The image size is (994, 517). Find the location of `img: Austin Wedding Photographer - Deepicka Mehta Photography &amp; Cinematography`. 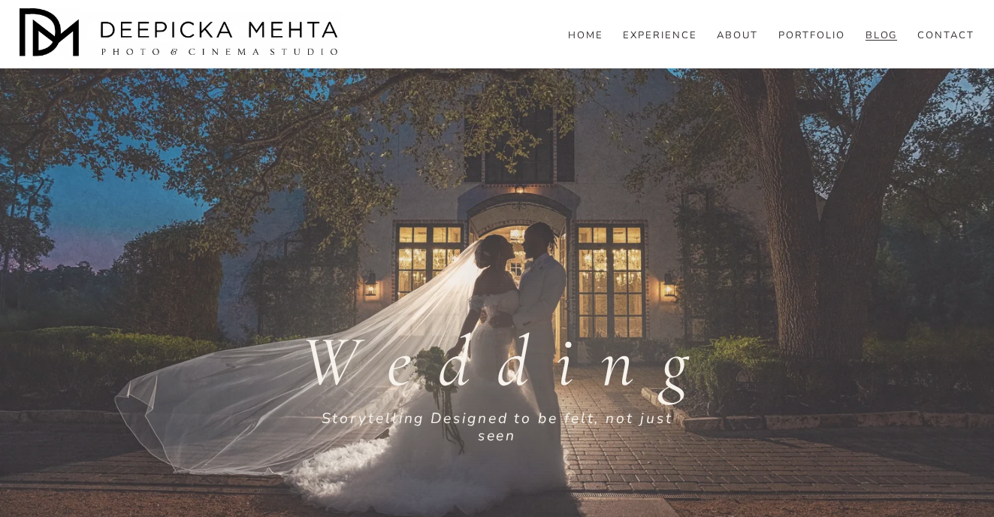

img: Austin Wedding Photographer - Deepicka Mehta Photography &amp; Cinematography is located at coordinates (181, 35).